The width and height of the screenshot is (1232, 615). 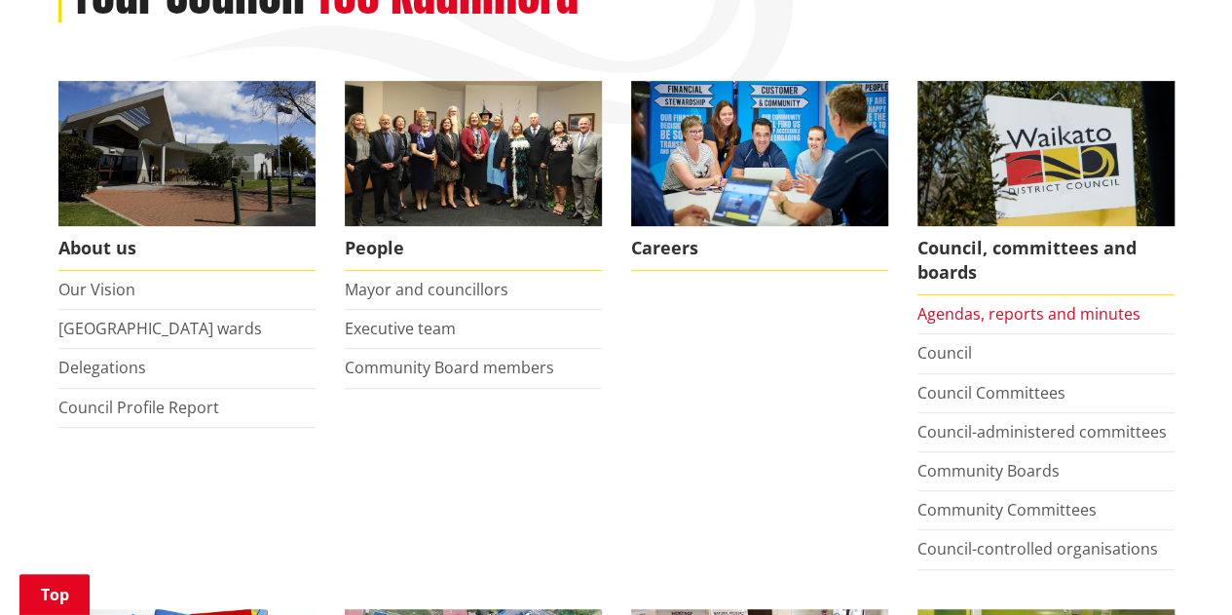 I want to click on a: Executive team, so click(x=400, y=328).